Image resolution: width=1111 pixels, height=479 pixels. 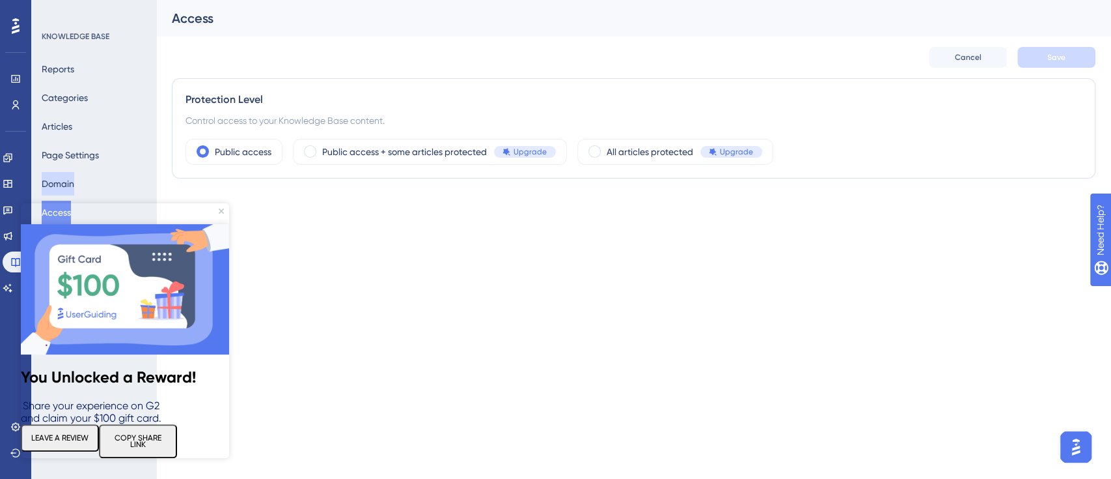 I want to click on button: Categories, so click(x=64, y=98).